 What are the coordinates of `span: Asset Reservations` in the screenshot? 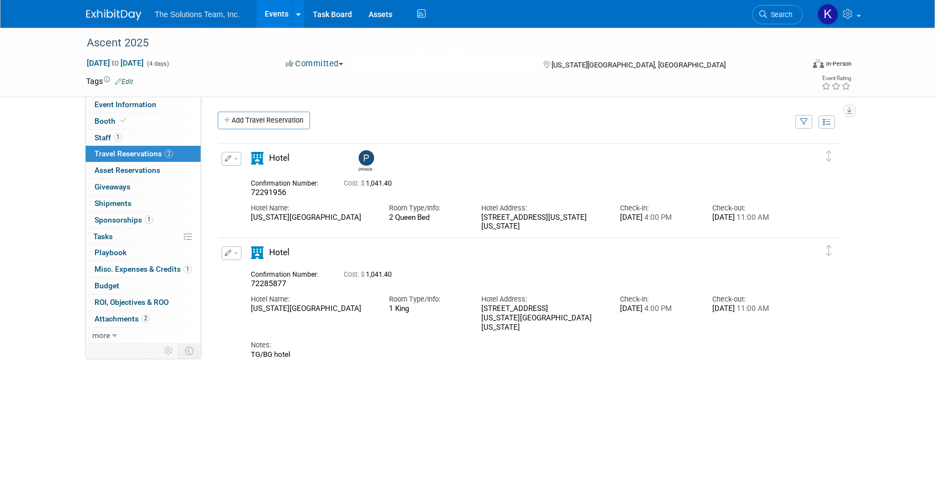 It's located at (127, 170).